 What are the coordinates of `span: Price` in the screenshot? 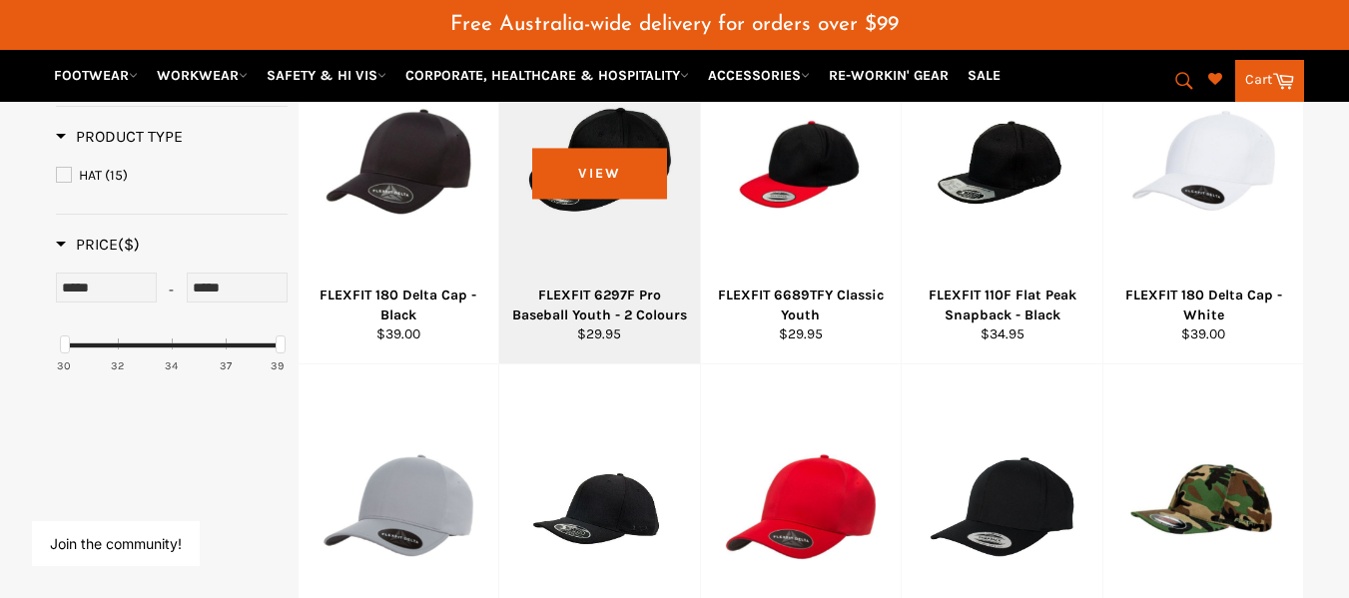 It's located at (98, 244).